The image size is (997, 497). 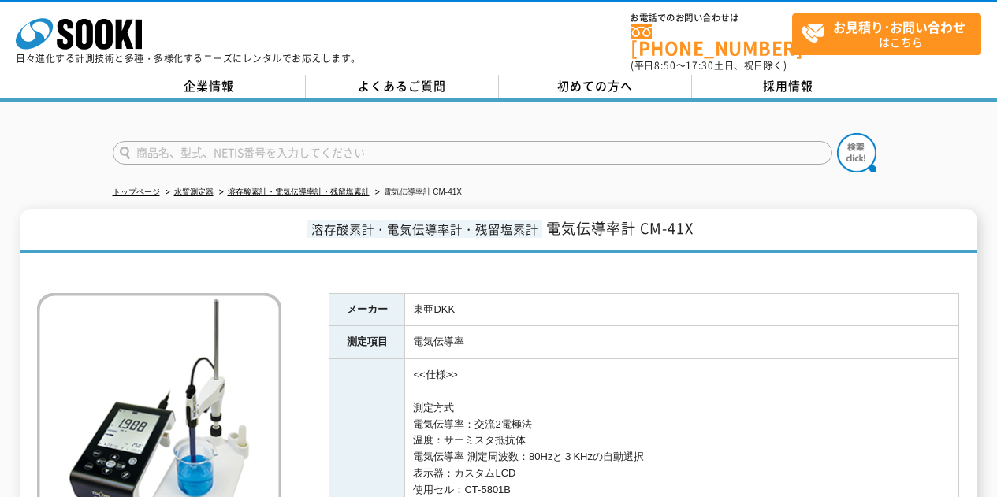 What do you see at coordinates (665, 65) in the screenshot?
I see `span: 8:50` at bounding box center [665, 65].